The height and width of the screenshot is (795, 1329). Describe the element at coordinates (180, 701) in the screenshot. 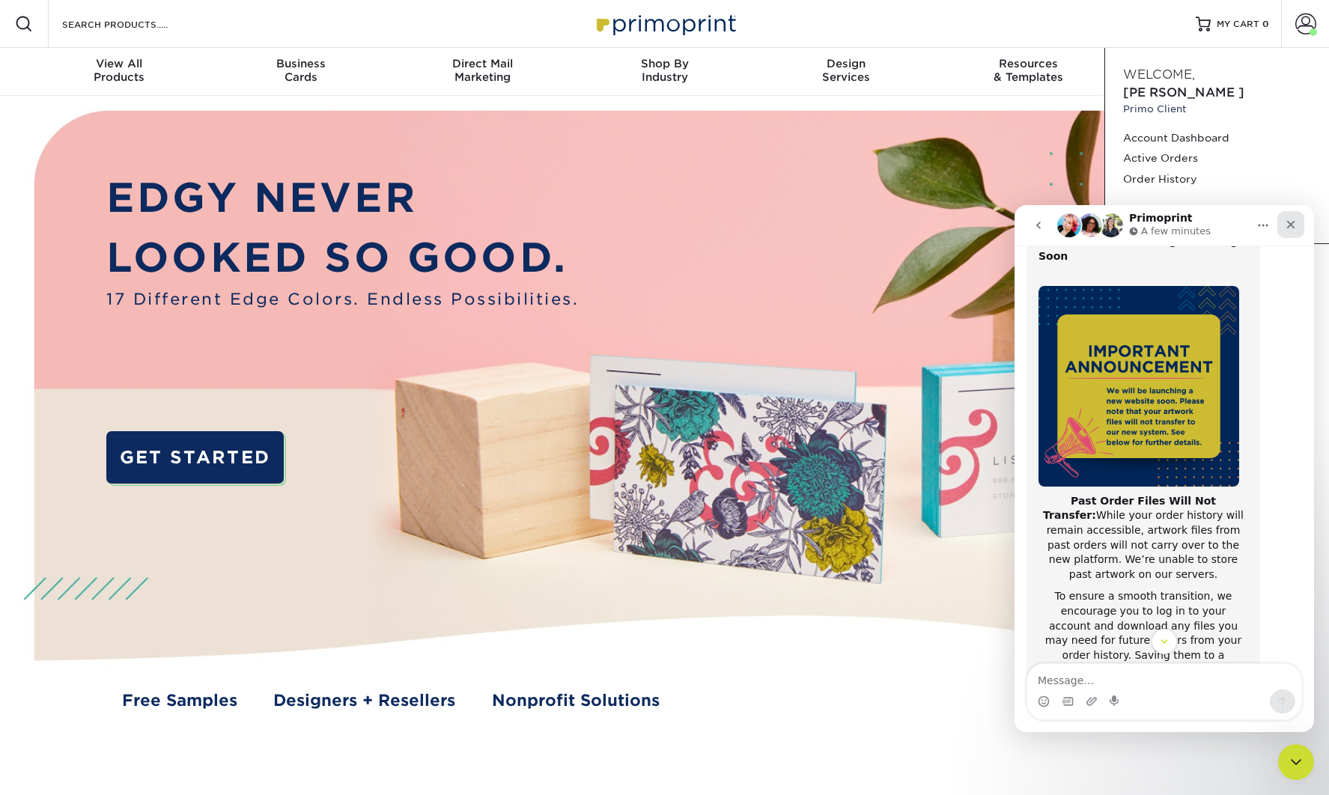

I see `a: Free Samples` at that location.